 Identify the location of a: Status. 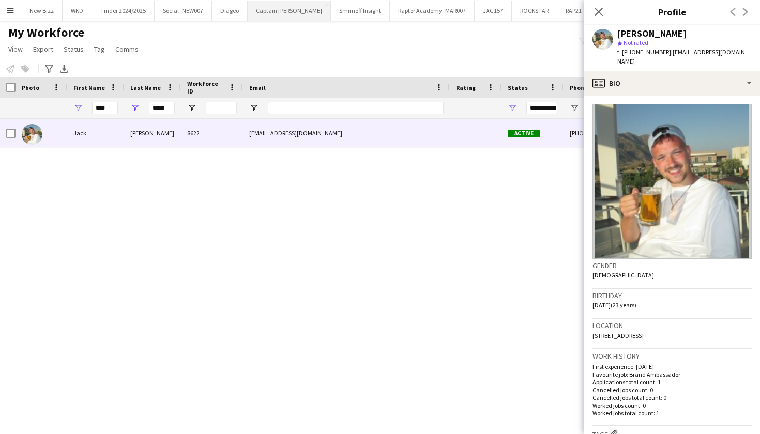
(73, 49).